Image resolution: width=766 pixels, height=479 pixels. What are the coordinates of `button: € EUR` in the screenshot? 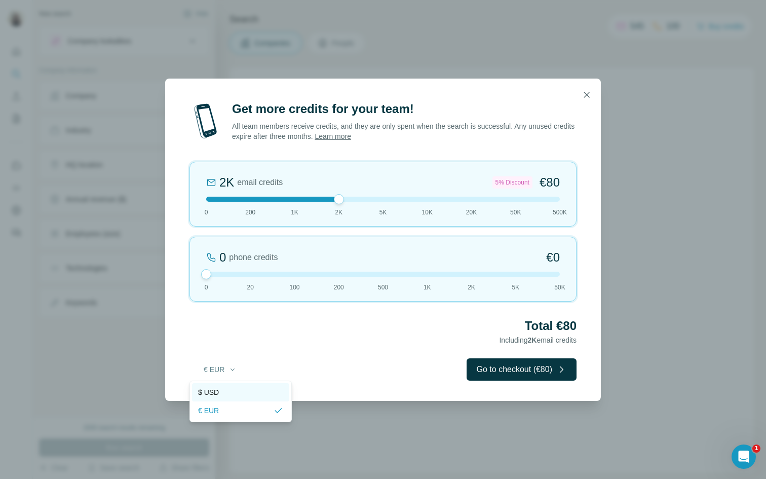 It's located at (220, 369).